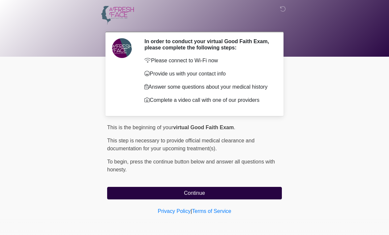 This screenshot has height=235, width=389. What do you see at coordinates (208, 100) in the screenshot?
I see `p: Complete a video call with one of our providers` at bounding box center [208, 100].